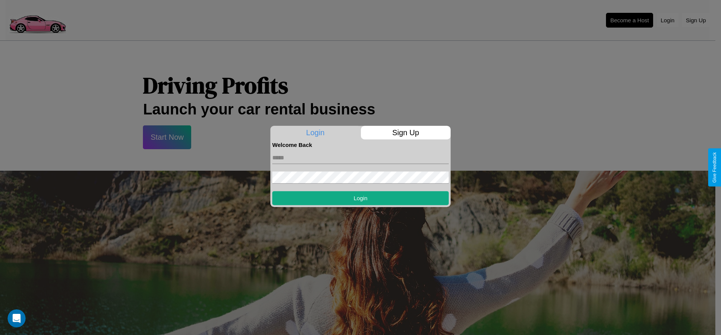 The height and width of the screenshot is (335, 721). What do you see at coordinates (361, 145) in the screenshot?
I see `h4: Welcome Back` at bounding box center [361, 145].